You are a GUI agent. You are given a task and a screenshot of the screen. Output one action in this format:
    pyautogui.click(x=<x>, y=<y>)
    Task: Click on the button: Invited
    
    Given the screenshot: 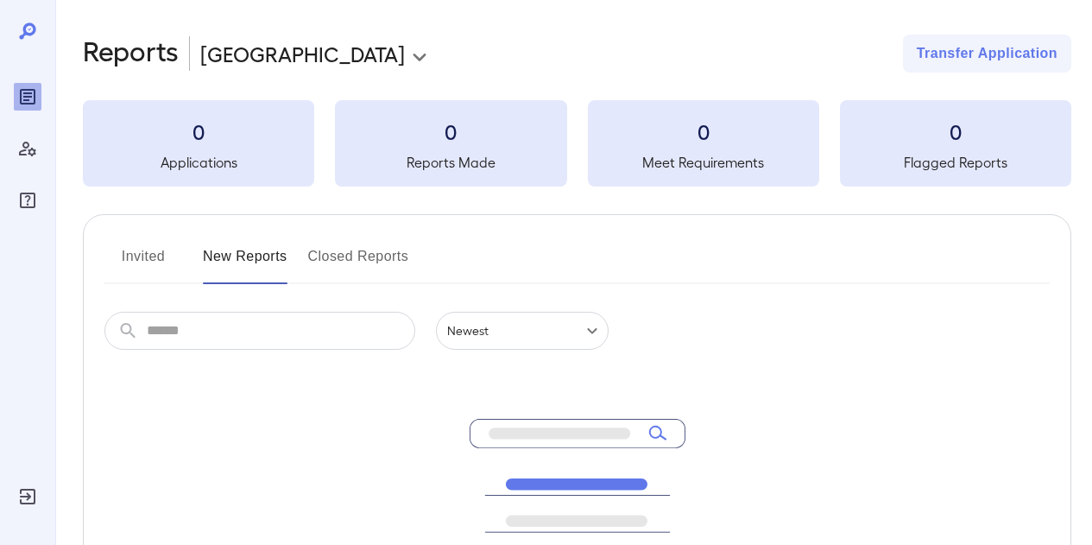 What is the action you would take?
    pyautogui.click(x=143, y=263)
    